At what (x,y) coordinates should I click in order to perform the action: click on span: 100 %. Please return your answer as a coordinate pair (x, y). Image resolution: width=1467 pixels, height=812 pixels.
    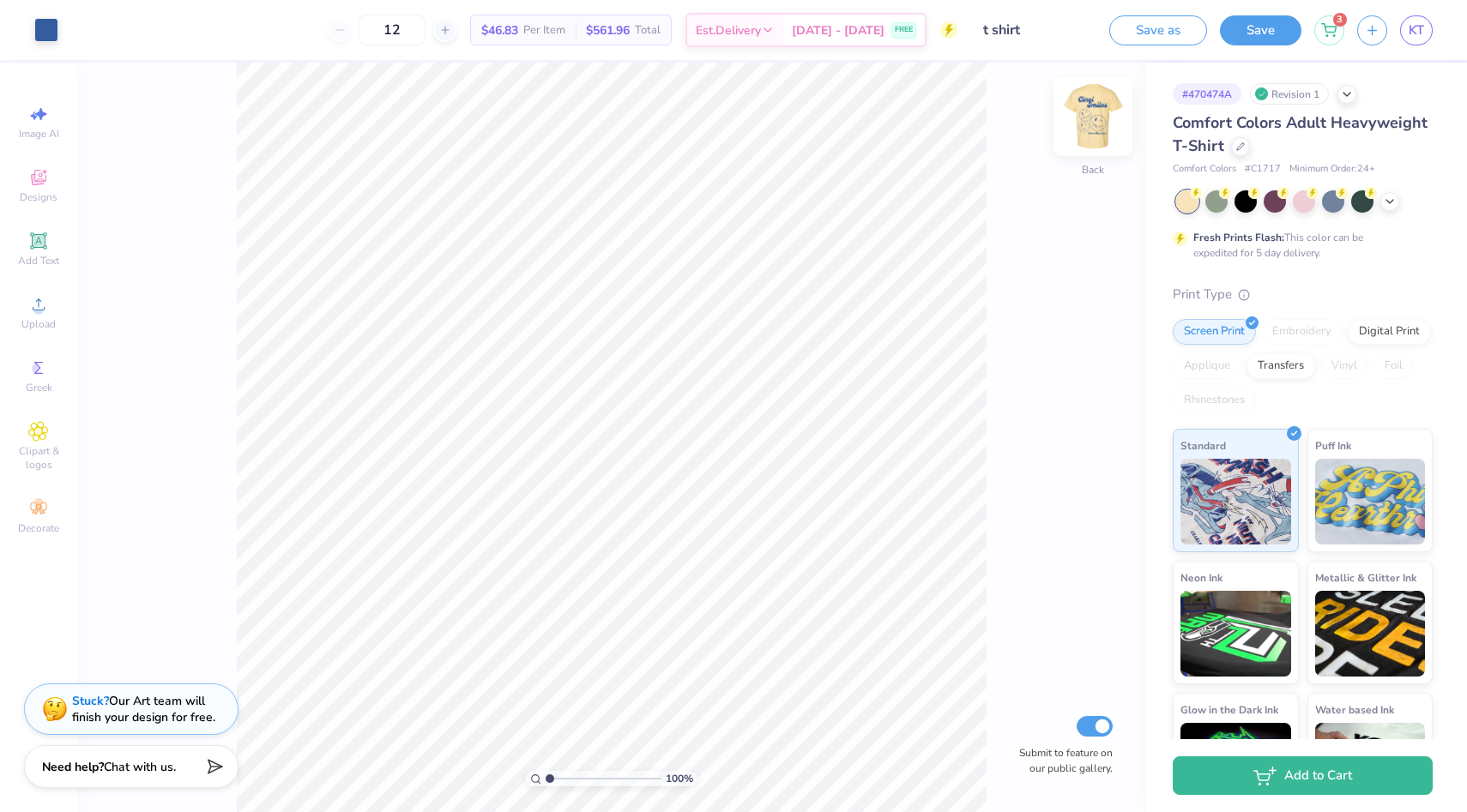
    Looking at the image, I should click on (680, 778).